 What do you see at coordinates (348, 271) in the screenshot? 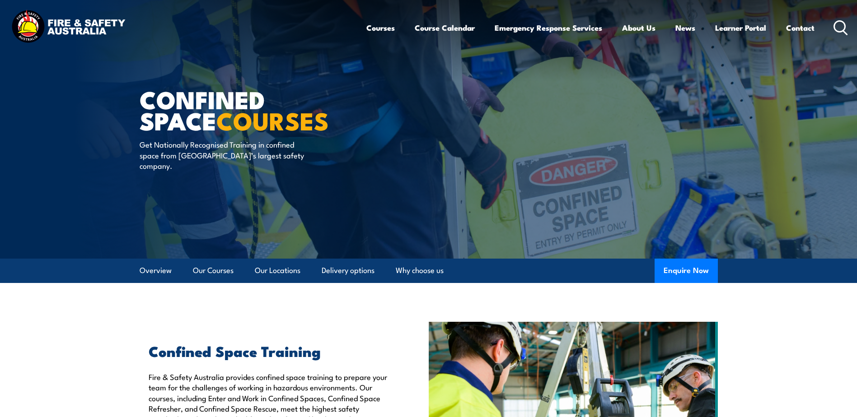
I see `a: Delivery options` at bounding box center [348, 271].